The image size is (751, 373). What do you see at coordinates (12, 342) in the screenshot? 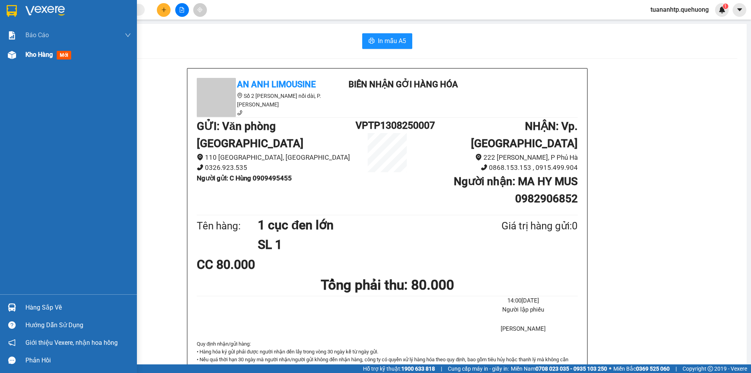
I see `span: notification` at bounding box center [12, 342].